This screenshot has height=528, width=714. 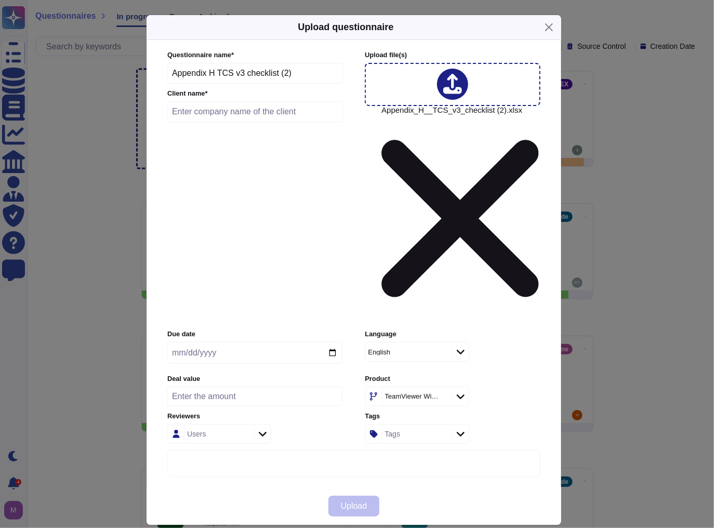 What do you see at coordinates (460, 215) in the screenshot?
I see `span: Appendix_H__TCS_v3_checklist (2).xlsx` at bounding box center [460, 215].